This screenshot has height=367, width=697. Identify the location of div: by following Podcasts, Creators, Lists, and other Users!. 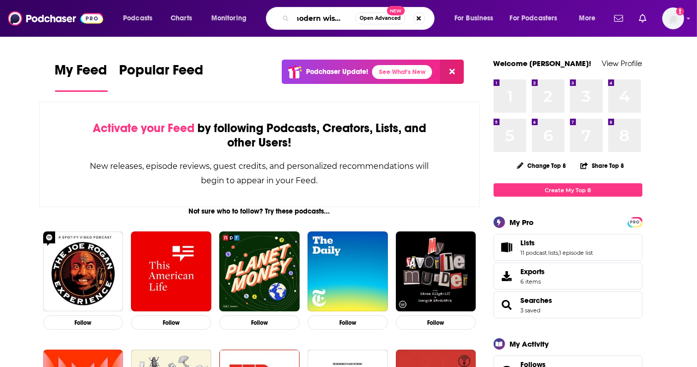
(260, 135).